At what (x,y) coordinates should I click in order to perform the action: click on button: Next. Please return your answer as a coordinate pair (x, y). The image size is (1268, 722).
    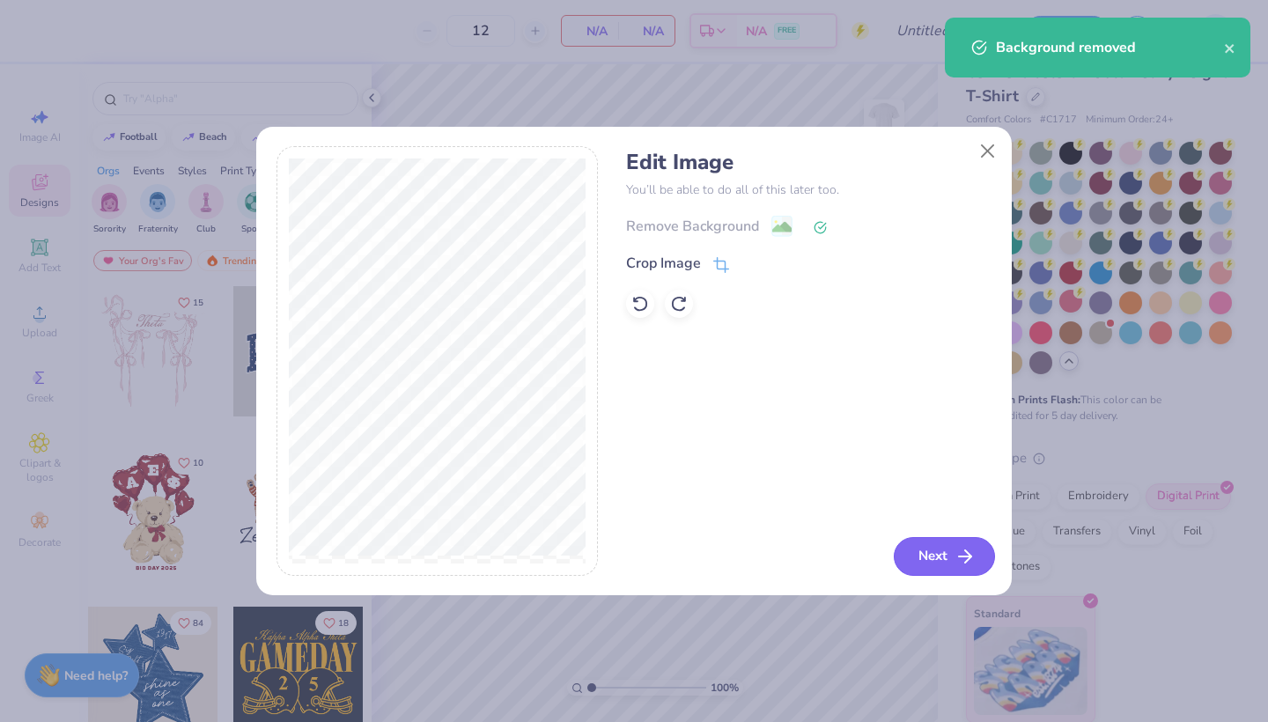
    Looking at the image, I should click on (944, 556).